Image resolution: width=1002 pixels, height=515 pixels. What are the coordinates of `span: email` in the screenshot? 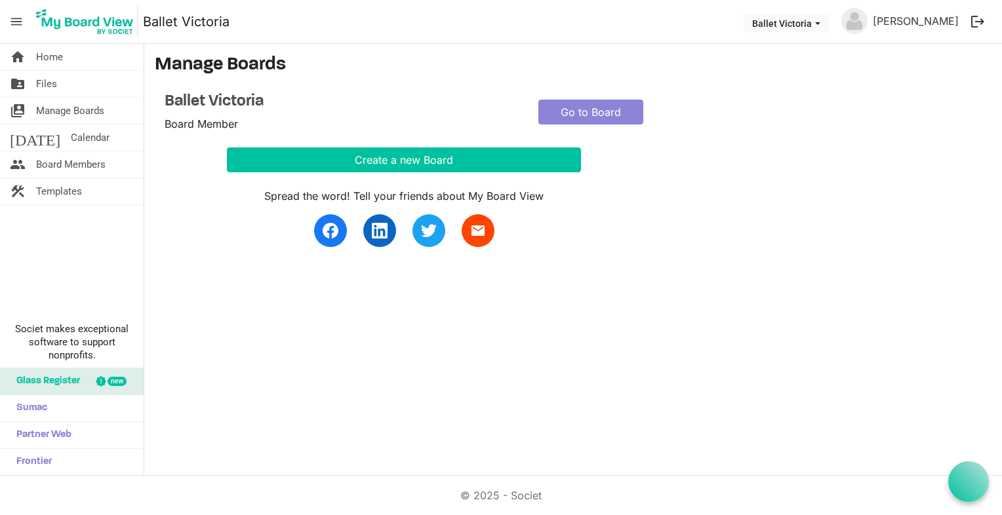 It's located at (478, 231).